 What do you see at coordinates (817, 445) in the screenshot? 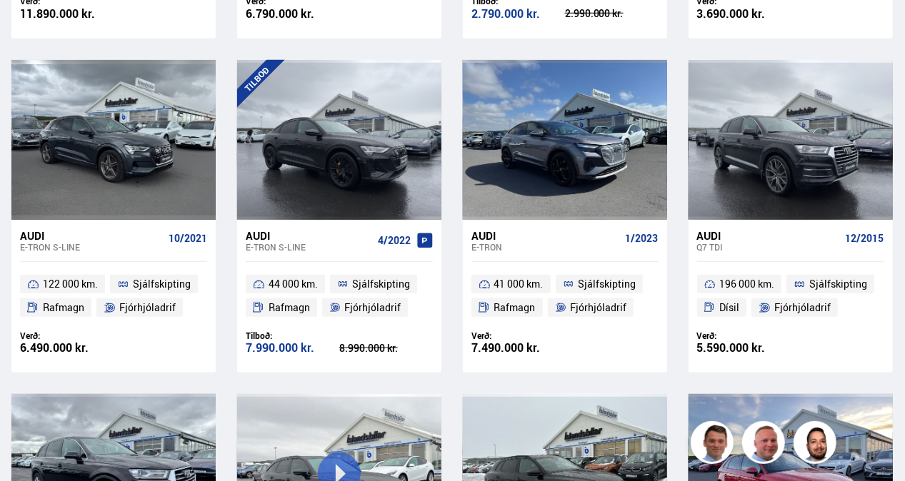
I see `img: nhp88E3Fdnt1Opn2.png` at bounding box center [817, 445].